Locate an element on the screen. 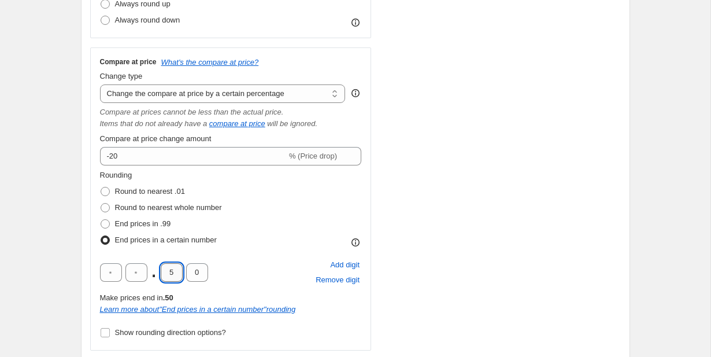 The height and width of the screenshot is (357, 711). span: Make prices end in is located at coordinates (136, 297).